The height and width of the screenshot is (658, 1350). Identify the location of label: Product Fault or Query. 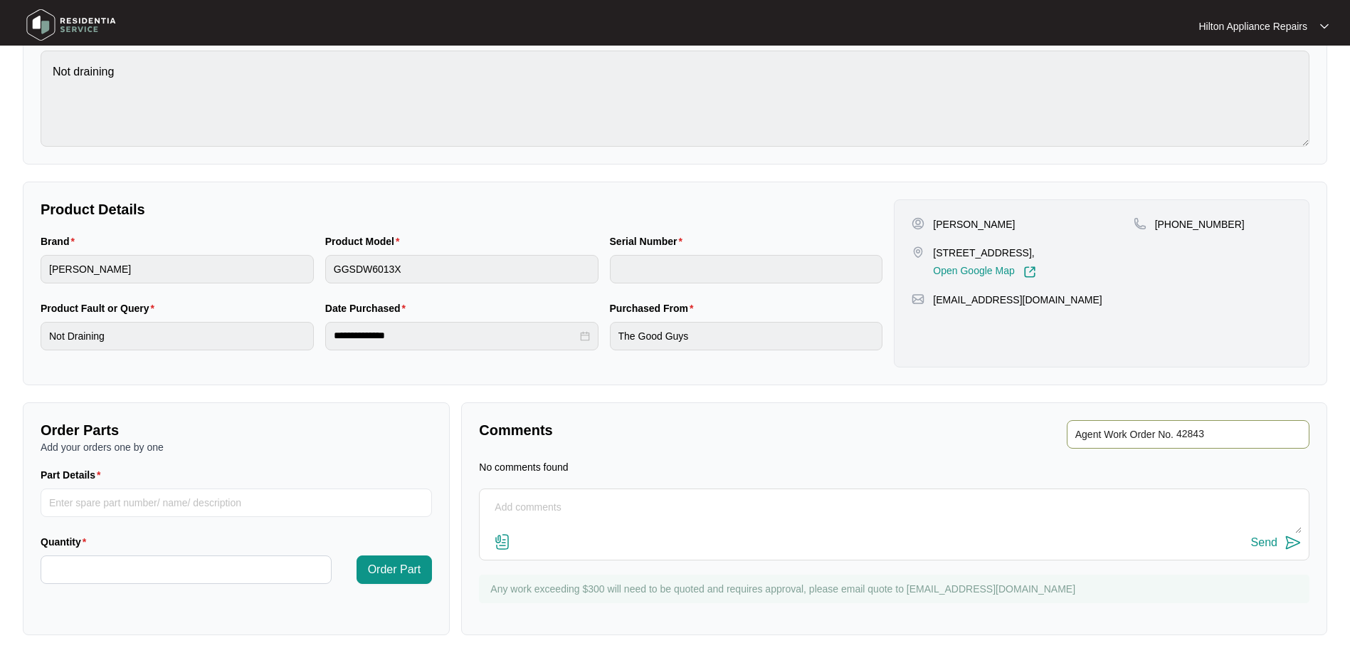
(100, 308).